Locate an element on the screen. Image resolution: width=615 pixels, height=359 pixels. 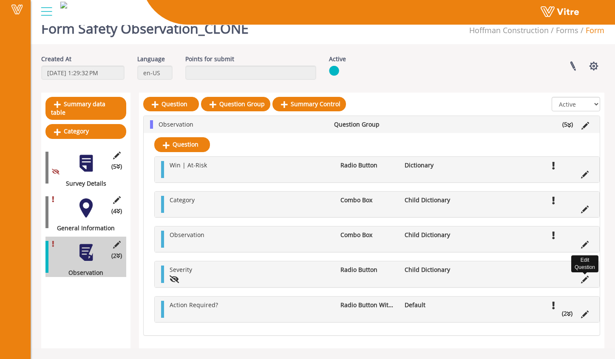
li: Question Group is located at coordinates (363, 125).